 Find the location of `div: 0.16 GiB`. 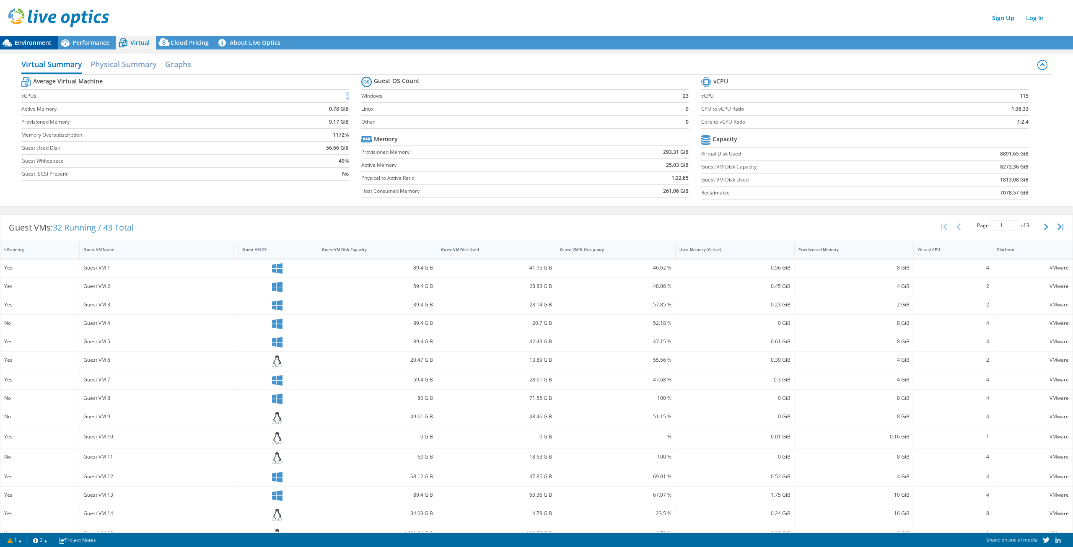

div: 0.16 GiB is located at coordinates (854, 437).